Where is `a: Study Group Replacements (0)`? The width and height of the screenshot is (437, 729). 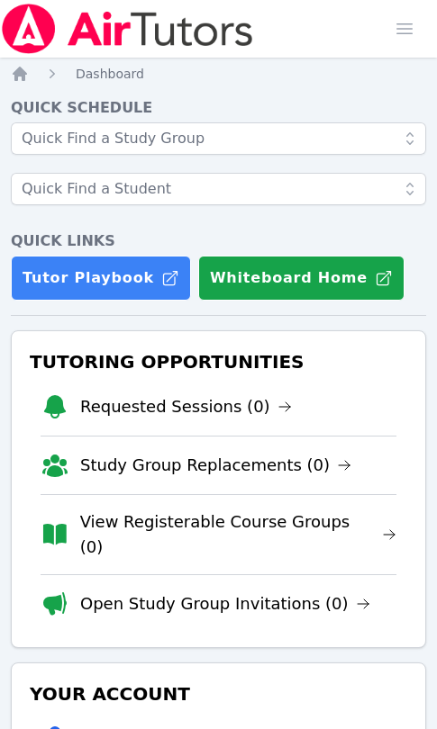
a: Study Group Replacements (0) is located at coordinates (215, 465).